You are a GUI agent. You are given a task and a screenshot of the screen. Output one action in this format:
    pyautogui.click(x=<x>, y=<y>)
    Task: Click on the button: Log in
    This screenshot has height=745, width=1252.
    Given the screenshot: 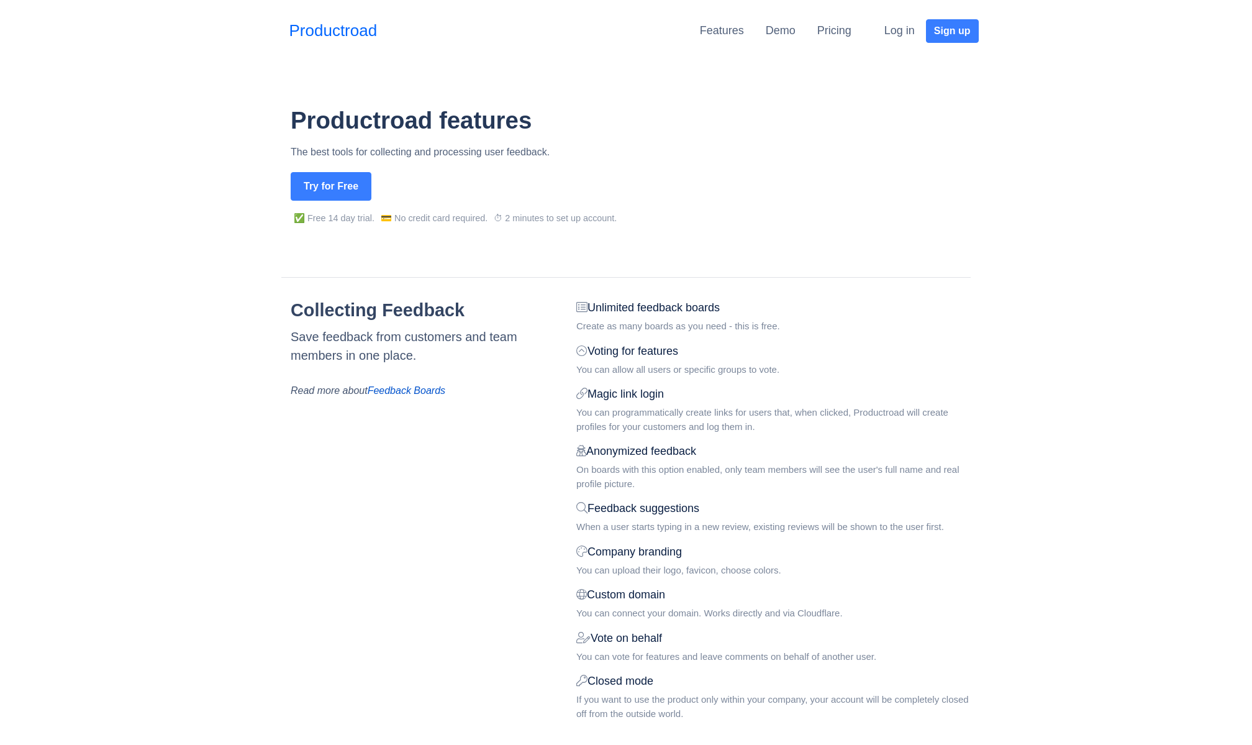 What is the action you would take?
    pyautogui.click(x=899, y=30)
    